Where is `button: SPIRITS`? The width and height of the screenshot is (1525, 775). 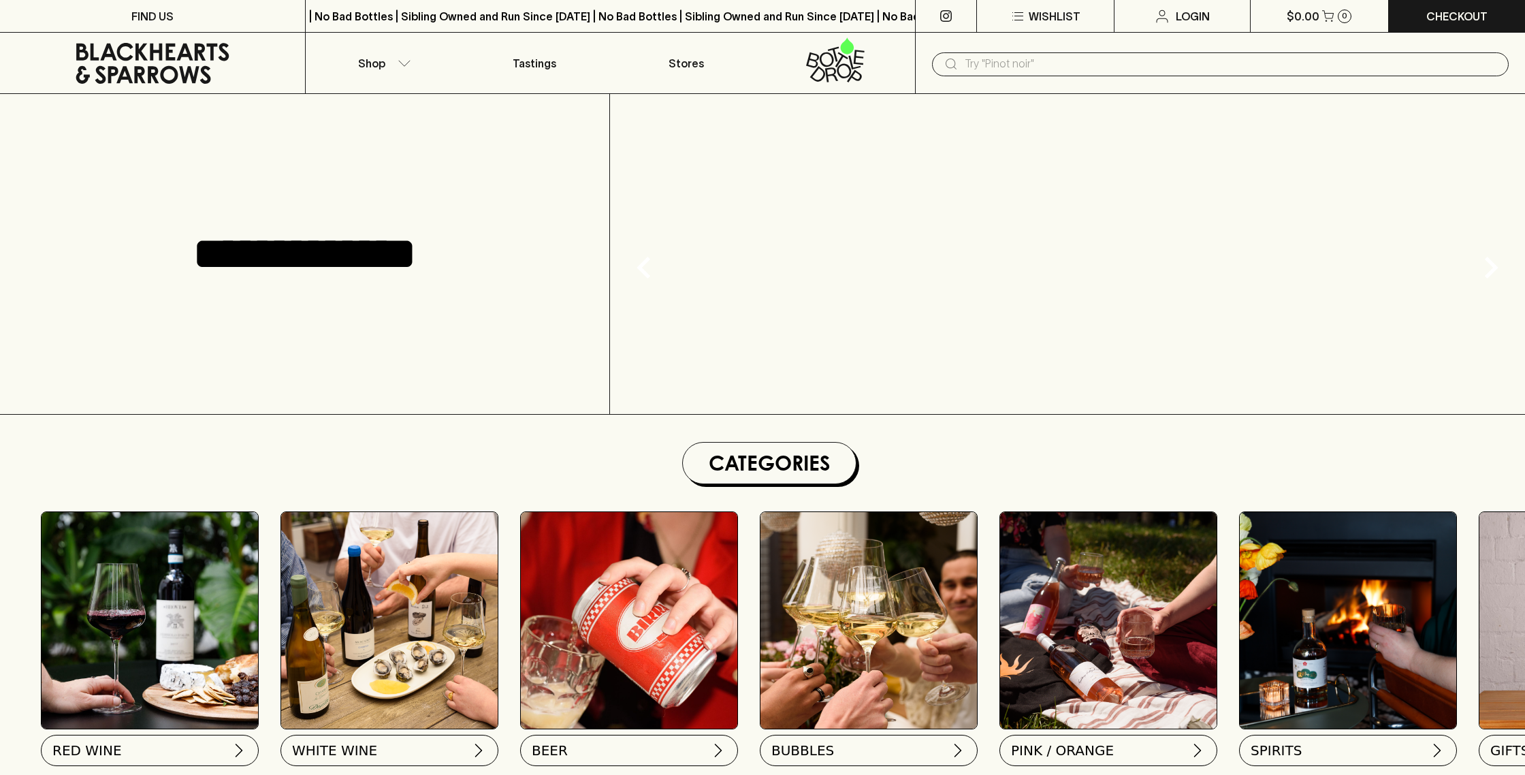
button: SPIRITS is located at coordinates (1348, 750).